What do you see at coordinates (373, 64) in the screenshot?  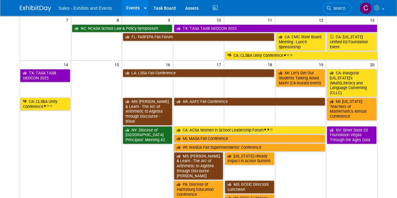 I see `span: 20` at bounding box center [373, 64].